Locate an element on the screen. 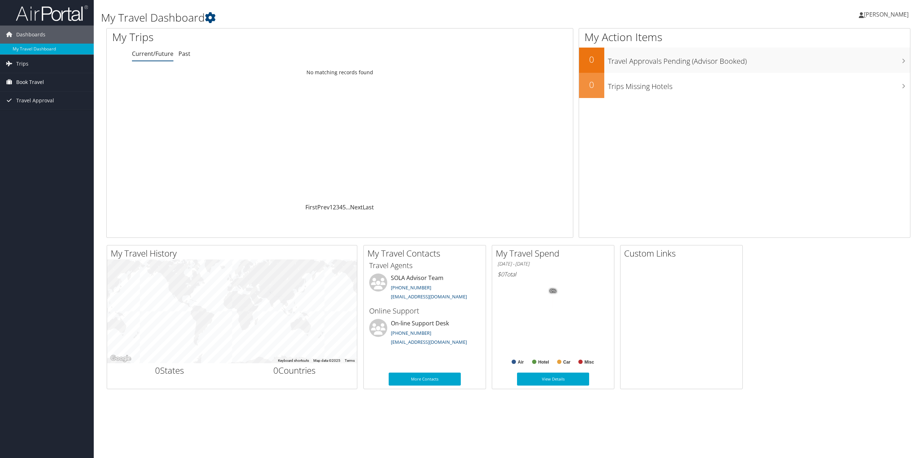  a: Last is located at coordinates (368, 207).